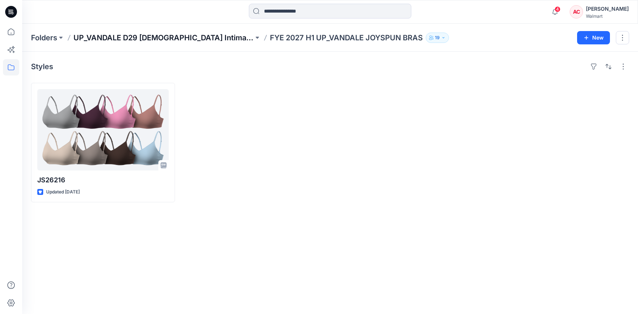 Image resolution: width=638 pixels, height=314 pixels. I want to click on a: JS26216, so click(103, 130).